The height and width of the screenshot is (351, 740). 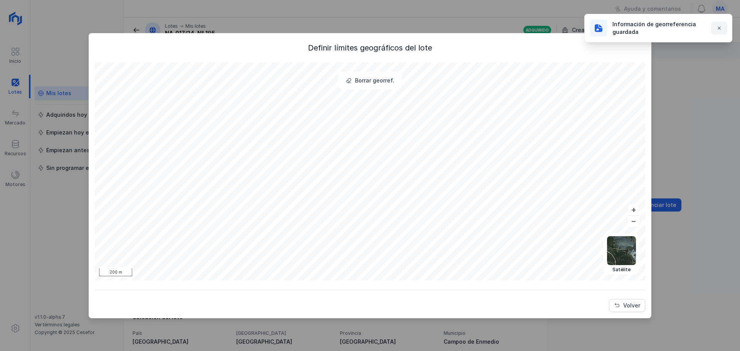 I want to click on div: Satélite, so click(x=622, y=270).